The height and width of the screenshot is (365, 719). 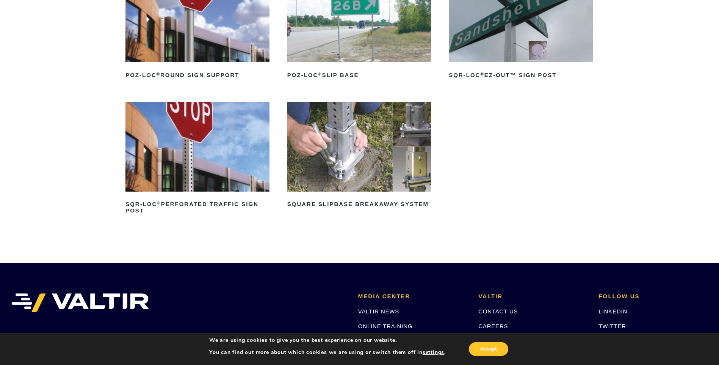 What do you see at coordinates (379, 311) in the screenshot?
I see `a: VALTIR NEWS` at bounding box center [379, 311].